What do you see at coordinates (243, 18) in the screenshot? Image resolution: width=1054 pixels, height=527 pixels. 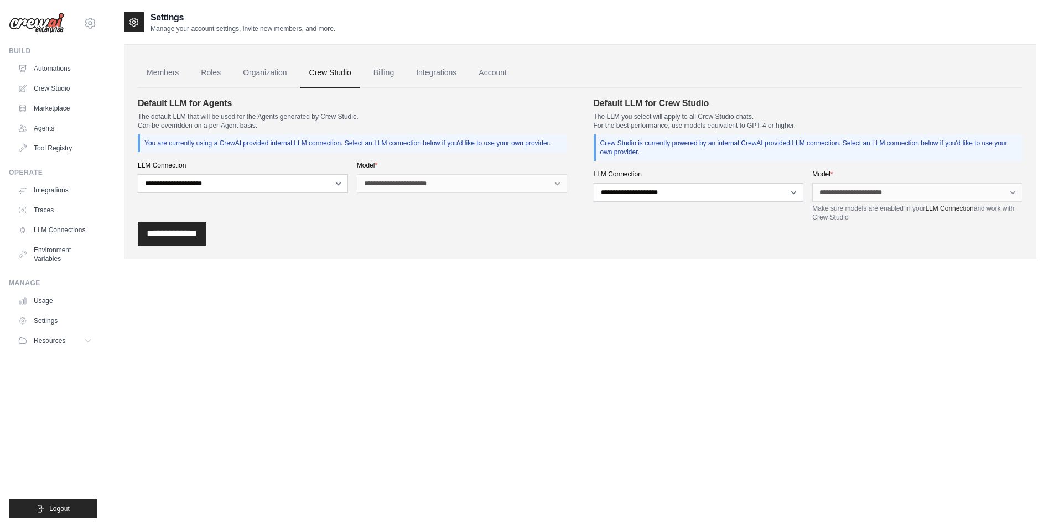 I see `h2: Settings` at bounding box center [243, 18].